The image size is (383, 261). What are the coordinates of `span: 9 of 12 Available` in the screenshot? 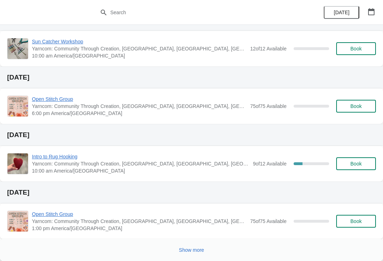 It's located at (270, 164).